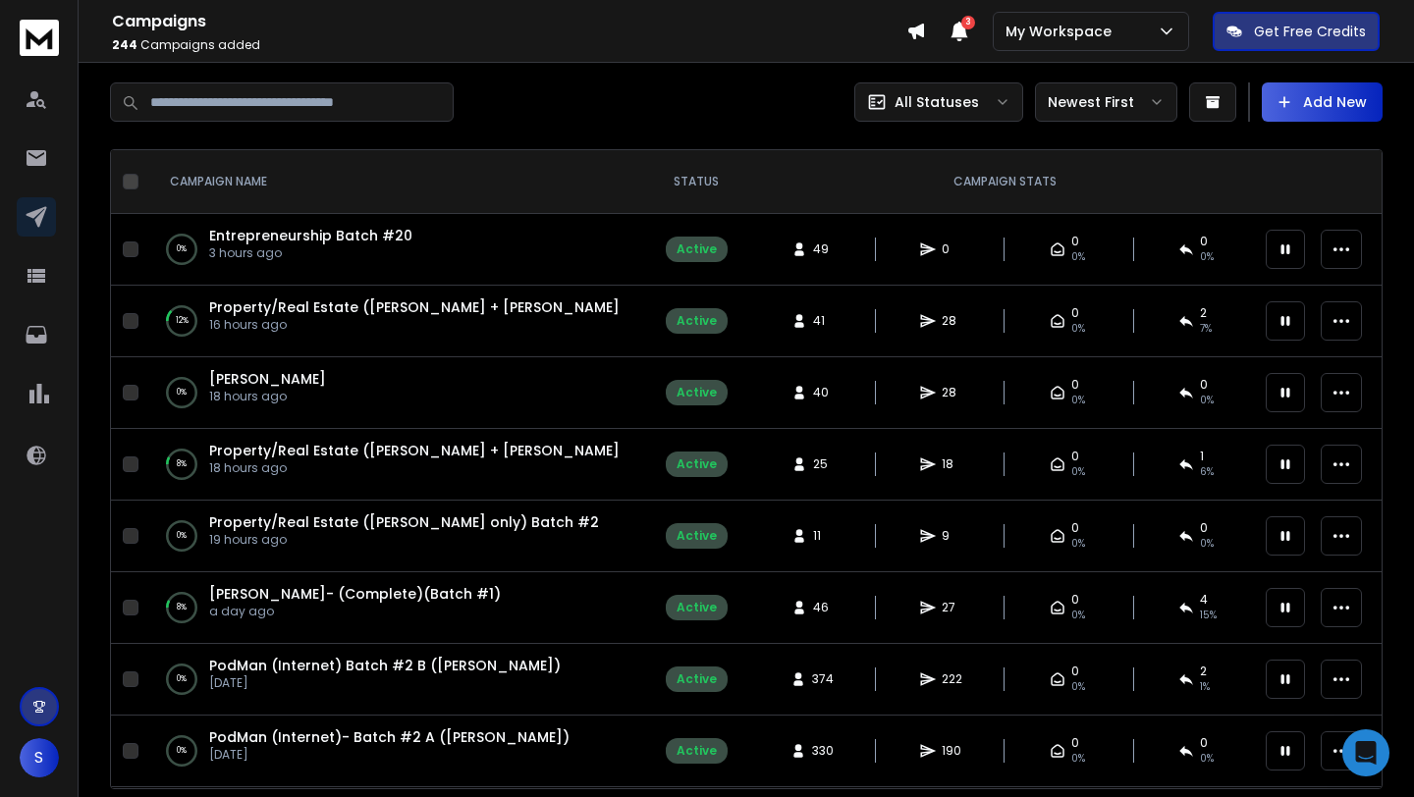  Describe the element at coordinates (1310, 31) in the screenshot. I see `p: Get Free Credits` at that location.